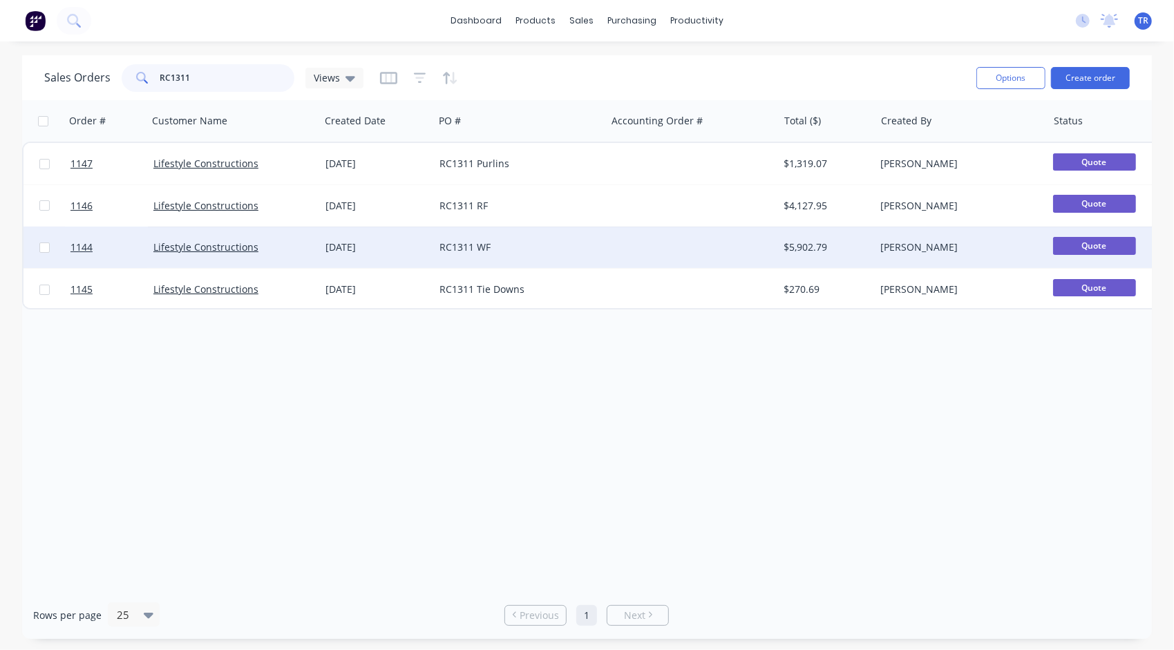  Describe the element at coordinates (802, 121) in the screenshot. I see `div: Total ($)` at that location.